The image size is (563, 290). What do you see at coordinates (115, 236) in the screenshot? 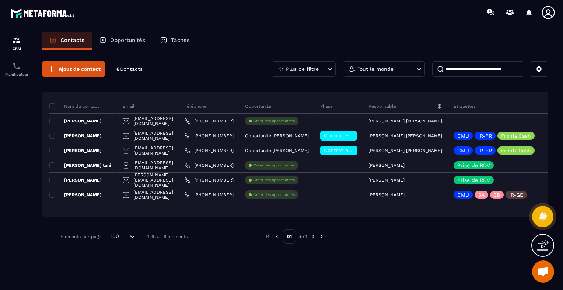
I see `span: 100` at bounding box center [115, 236].